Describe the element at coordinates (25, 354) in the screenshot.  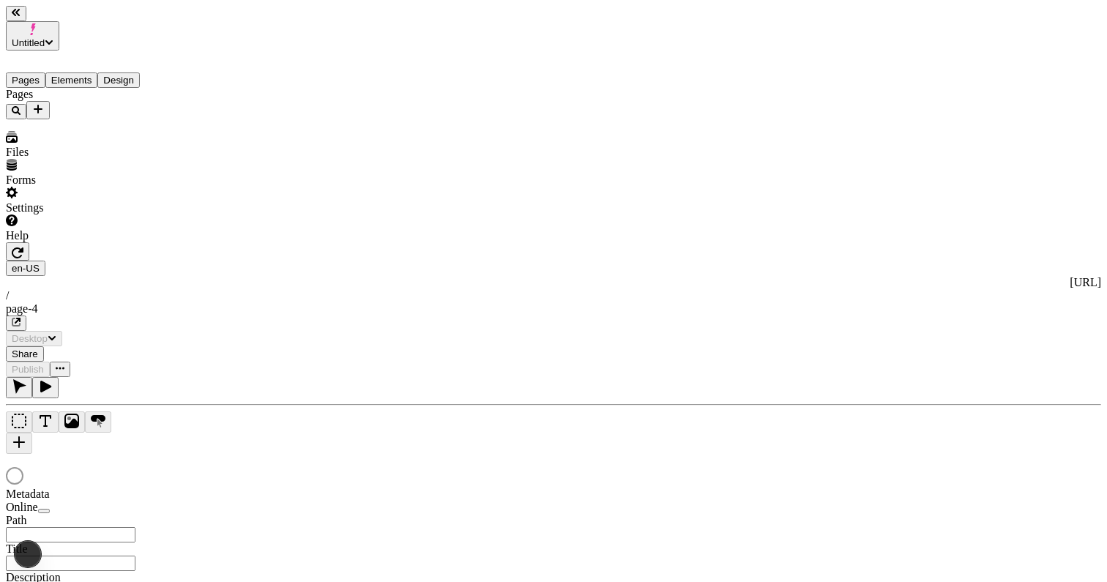
I see `button: Share` at that location.